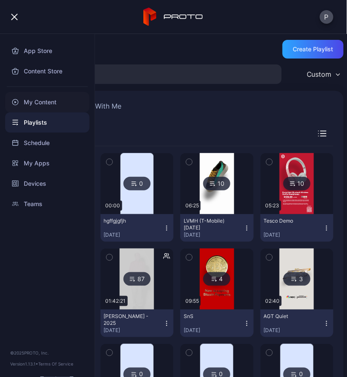  I want to click on a: App Store, so click(47, 51).